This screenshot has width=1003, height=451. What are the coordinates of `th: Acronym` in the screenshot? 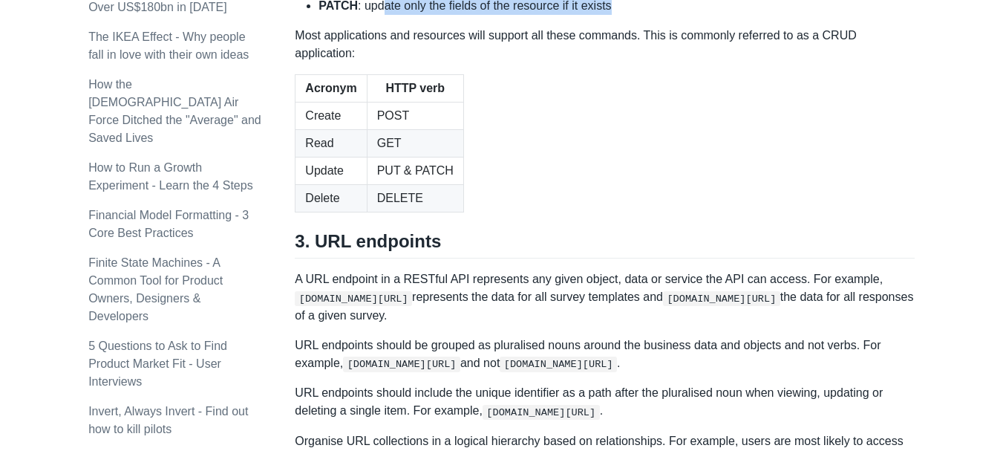 It's located at (331, 88).